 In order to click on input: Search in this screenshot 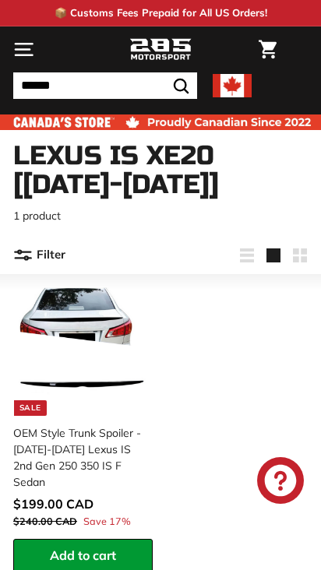, I will do `click(105, 86)`.